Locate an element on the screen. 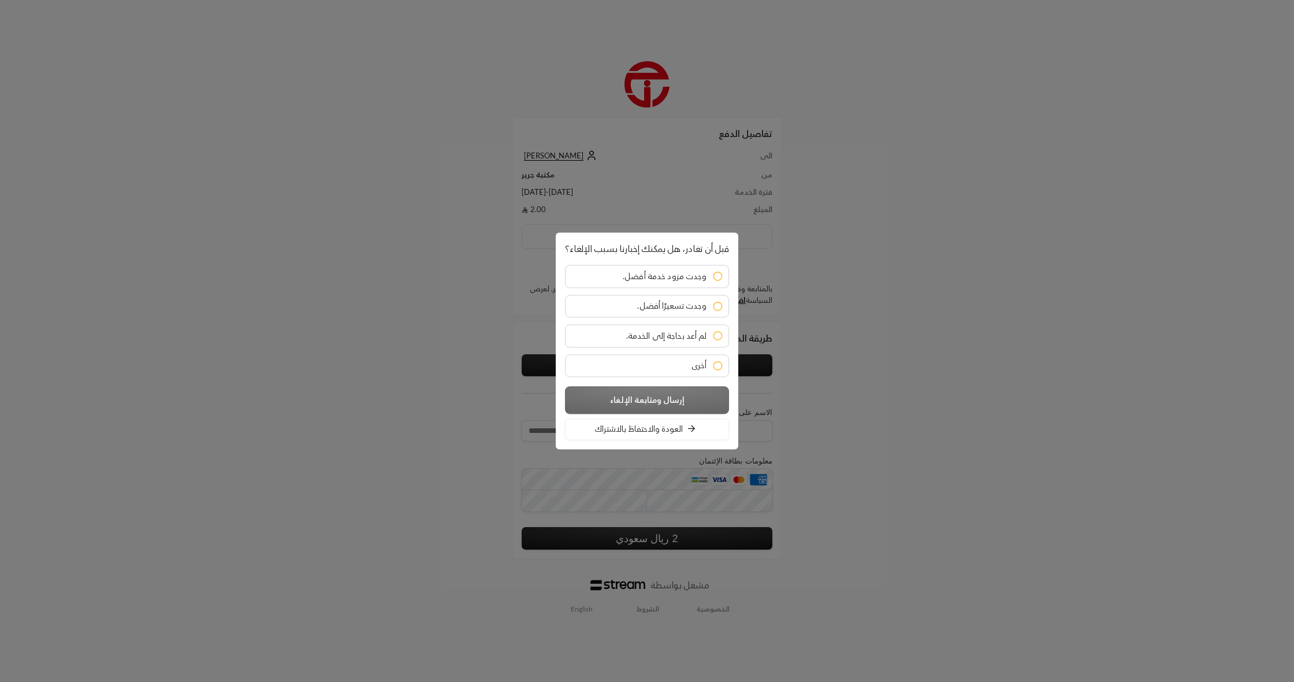 Image resolution: width=1294 pixels, height=682 pixels. span: قبل أن تغادر، هل يمكنك إخبارنا بسبب الإلغاء؟ is located at coordinates (647, 248).